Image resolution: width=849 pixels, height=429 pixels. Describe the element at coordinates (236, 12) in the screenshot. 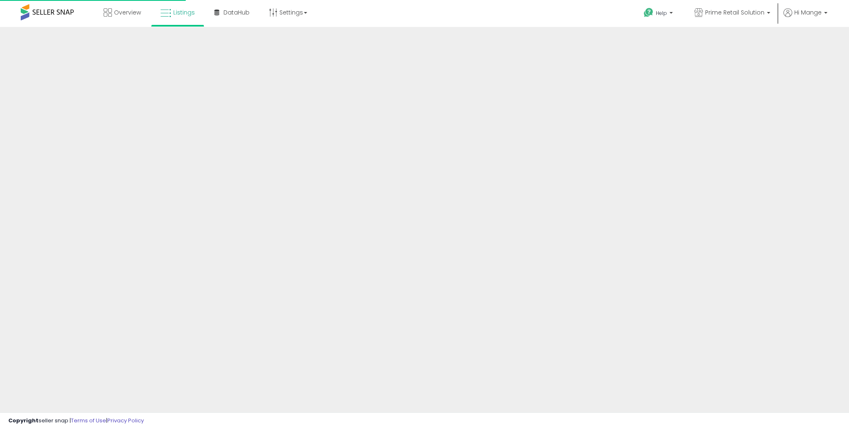

I see `span: DataHub` at that location.